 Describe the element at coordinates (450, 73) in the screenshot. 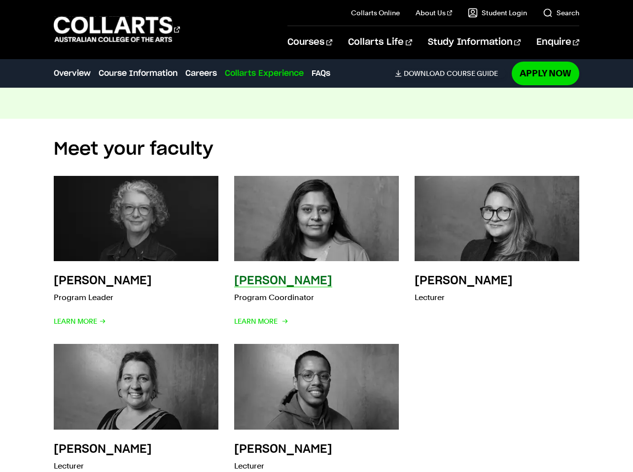

I see `a: DownloadCourse Guide` at that location.